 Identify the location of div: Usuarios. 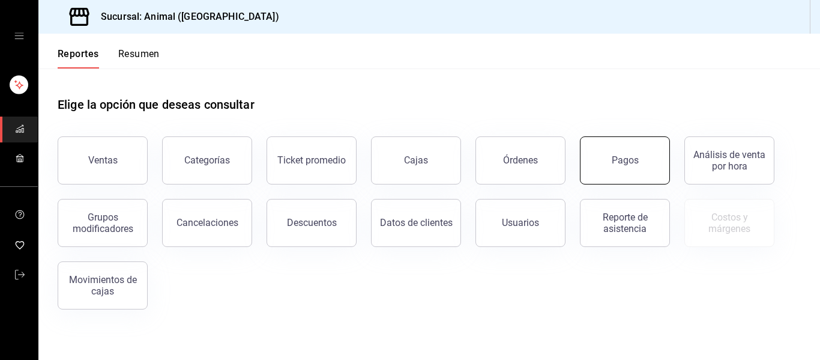
(520, 222).